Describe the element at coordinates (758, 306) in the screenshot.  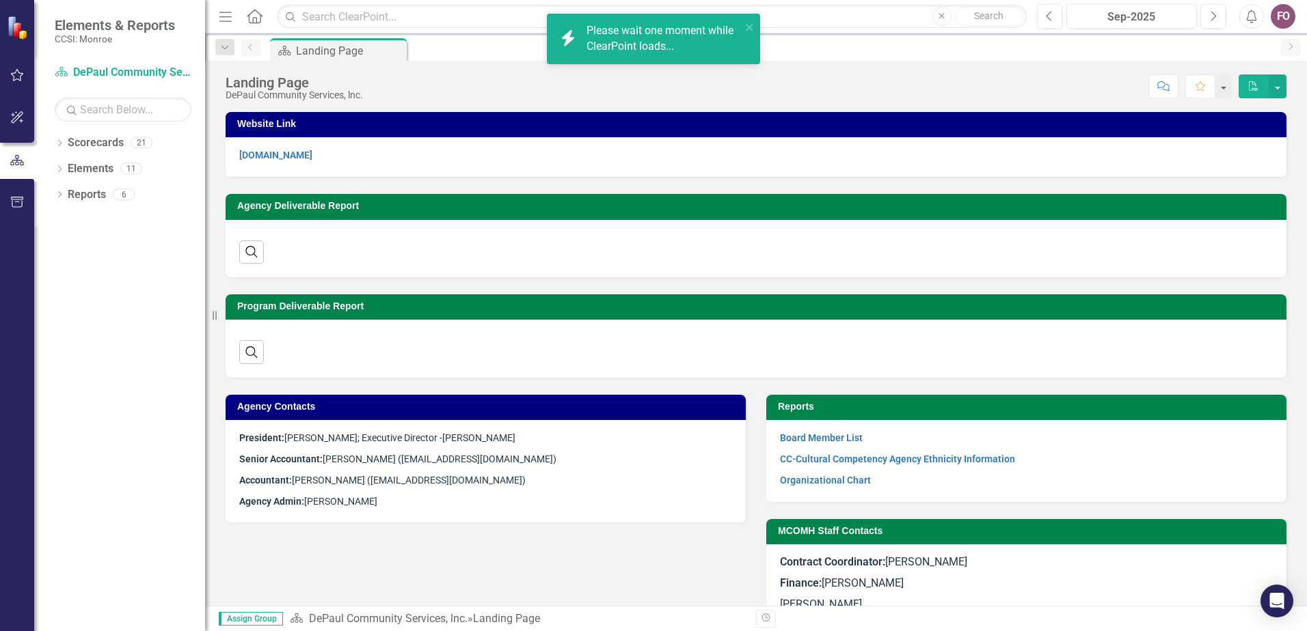
I see `h3: Program Deliverable Report` at that location.